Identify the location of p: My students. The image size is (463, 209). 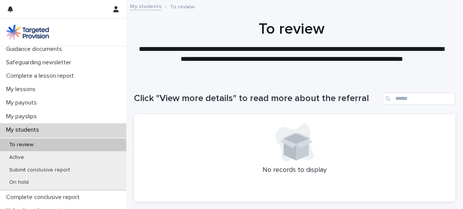
(24, 130).